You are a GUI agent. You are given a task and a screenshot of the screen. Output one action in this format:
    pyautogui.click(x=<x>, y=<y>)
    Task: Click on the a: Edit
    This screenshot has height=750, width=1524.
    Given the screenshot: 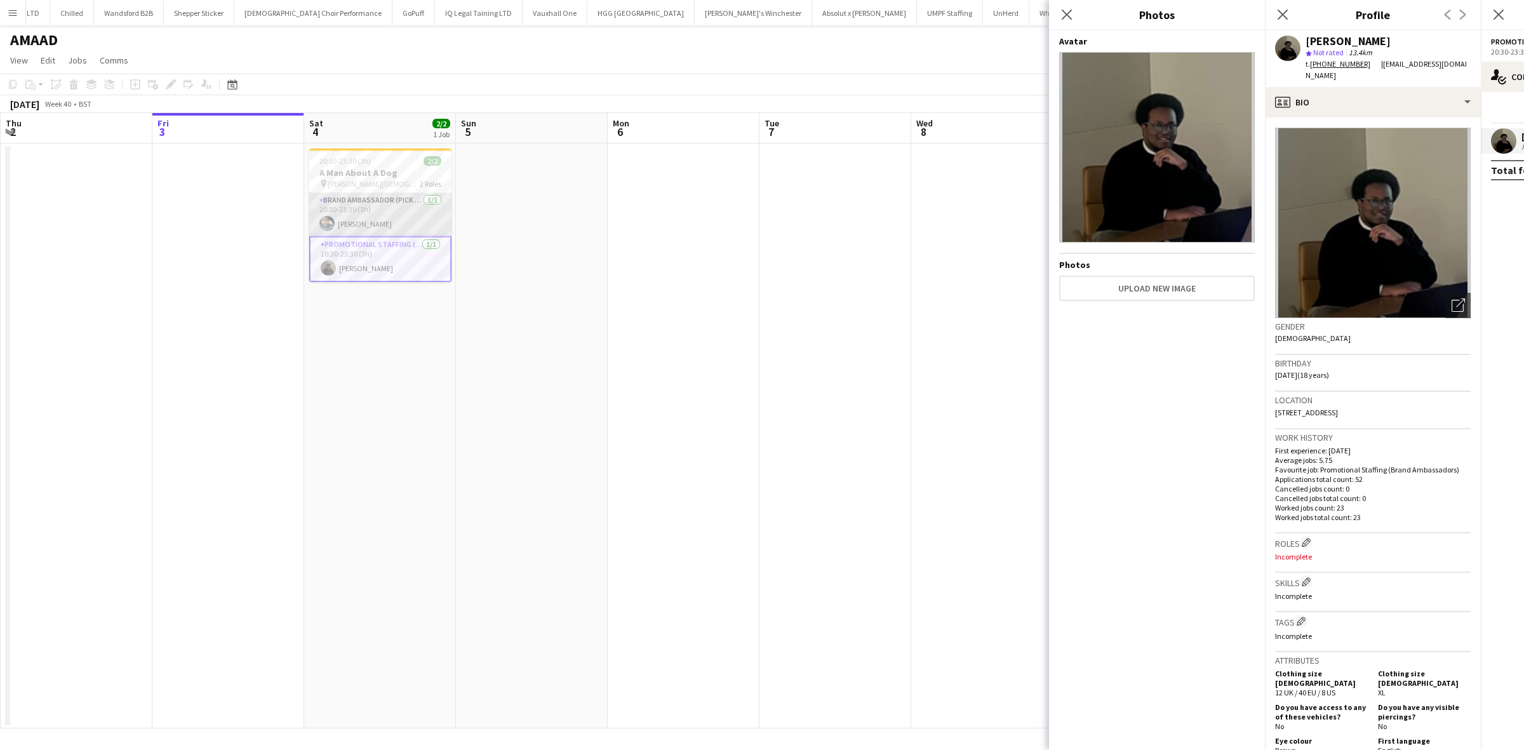 What is the action you would take?
    pyautogui.click(x=48, y=60)
    